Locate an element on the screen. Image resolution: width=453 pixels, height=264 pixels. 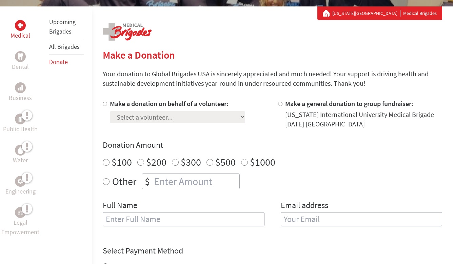
a: All Brigades is located at coordinates (64, 46).